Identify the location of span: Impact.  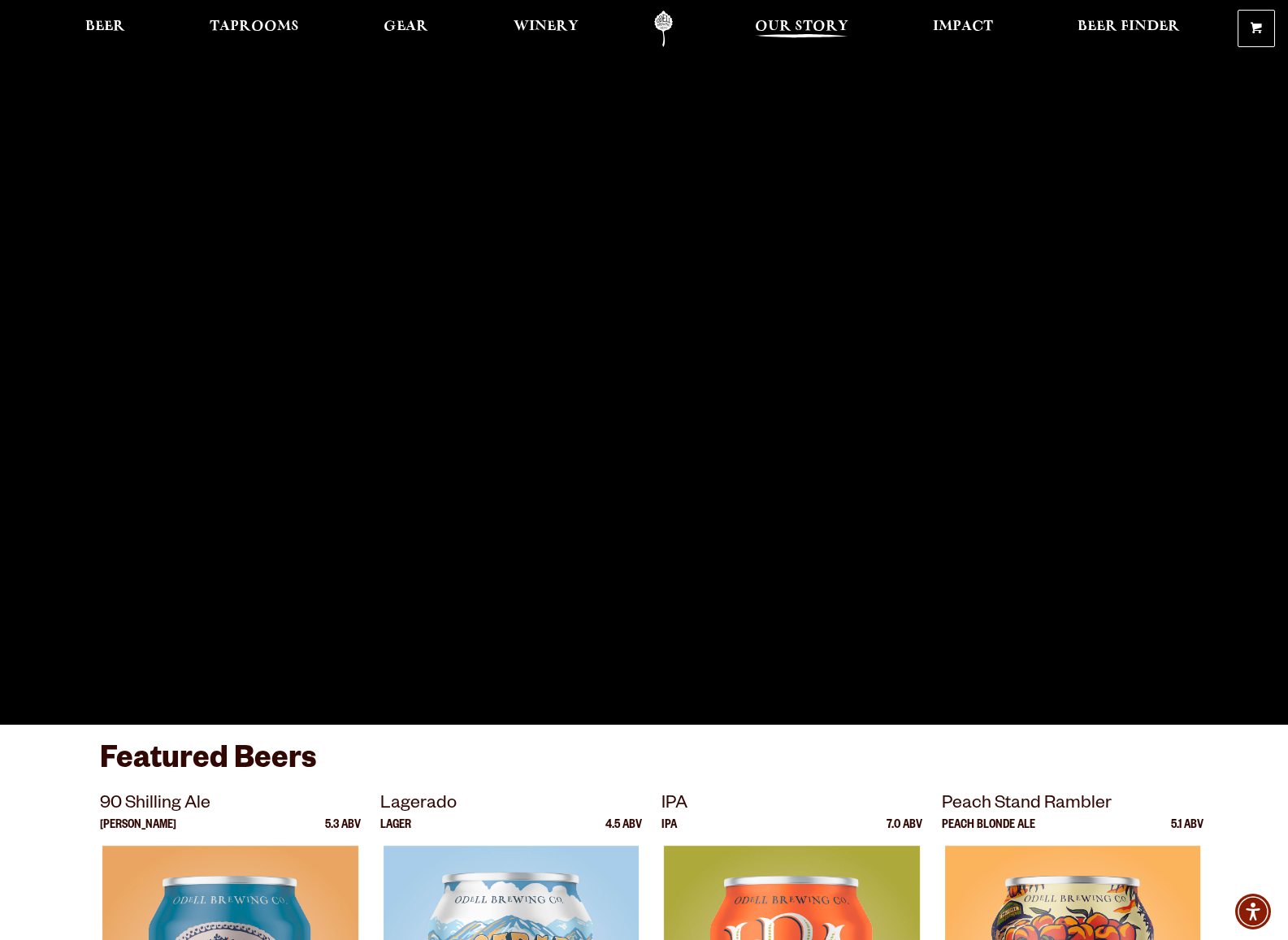
(963, 27).